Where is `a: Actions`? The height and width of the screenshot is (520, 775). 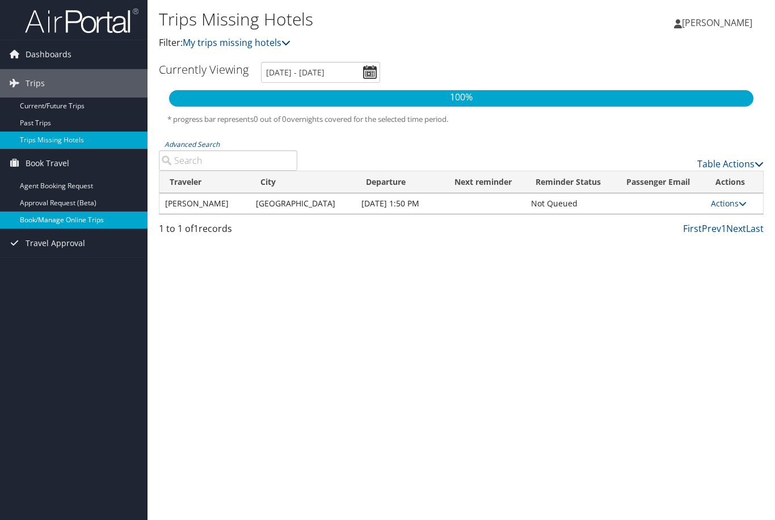
a: Actions is located at coordinates (728, 203).